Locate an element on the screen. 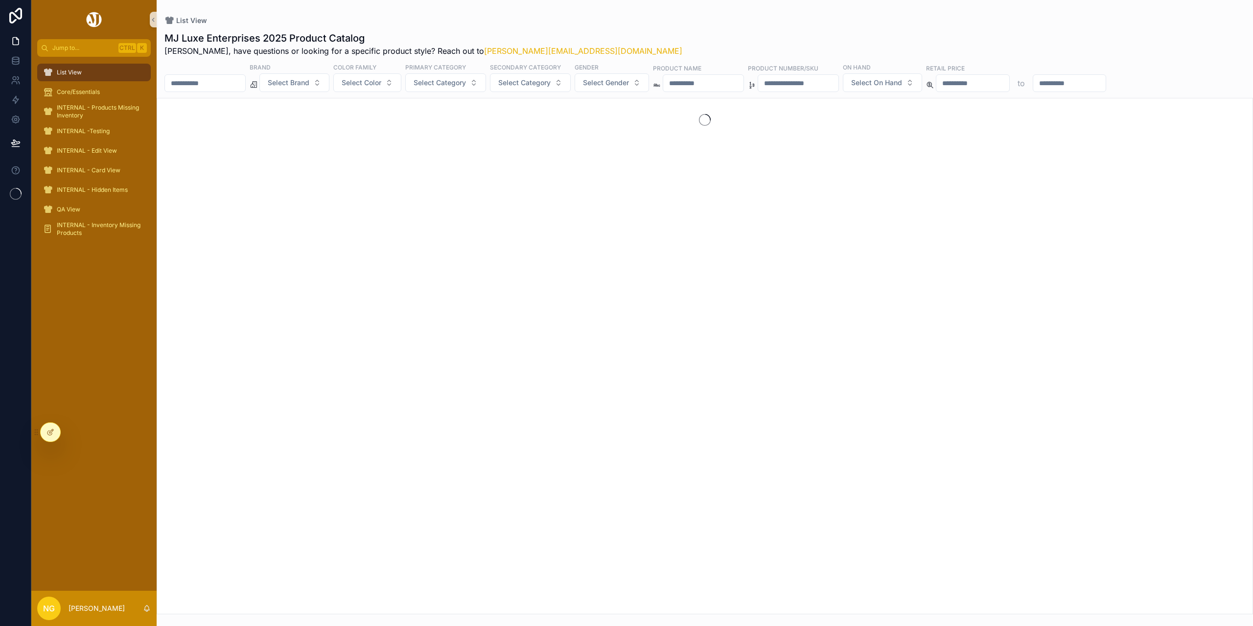 The height and width of the screenshot is (626, 1253). label: Product Name is located at coordinates (677, 68).